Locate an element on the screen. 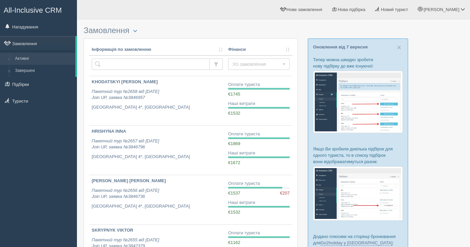  p: Додано плюсики на сторінці бронювання для : is located at coordinates (358, 240).